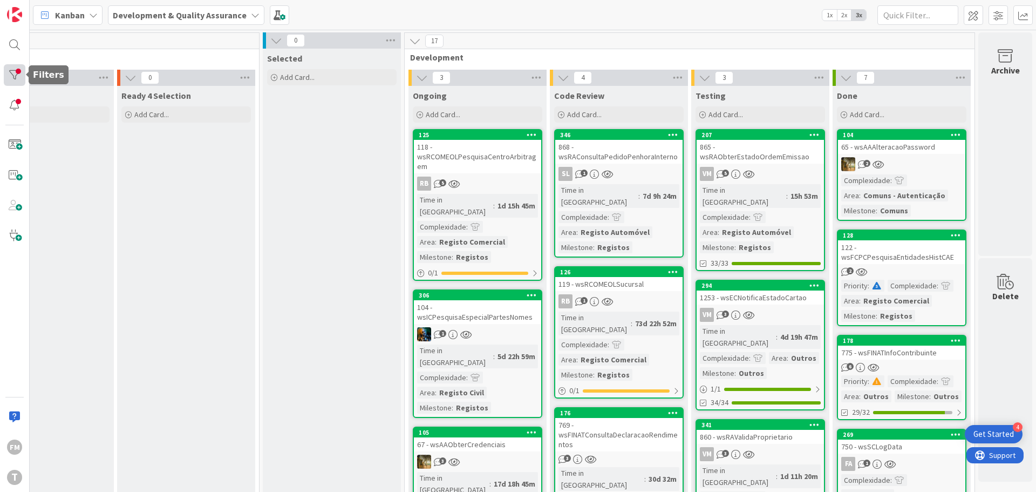 The width and height of the screenshot is (1036, 492). What do you see at coordinates (478, 295) in the screenshot?
I see `div: 306` at bounding box center [478, 295].